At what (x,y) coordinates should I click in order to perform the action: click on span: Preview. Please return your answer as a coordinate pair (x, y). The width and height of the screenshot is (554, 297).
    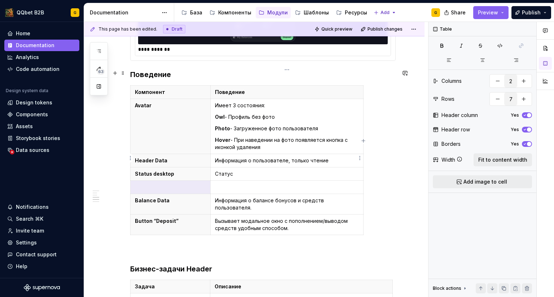
    Looking at the image, I should click on (488, 13).